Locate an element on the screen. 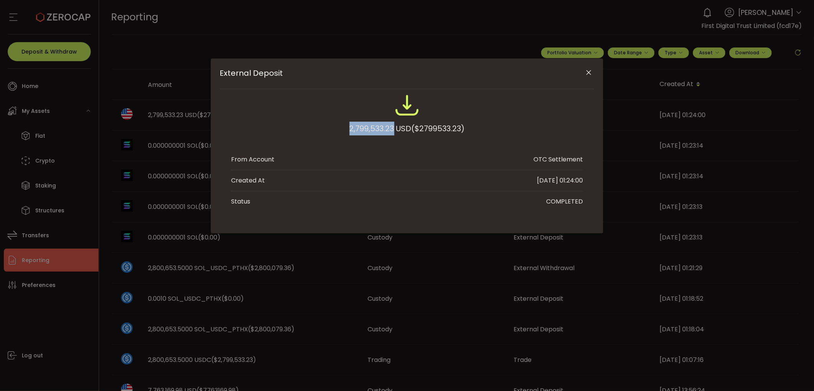  div: From Account is located at coordinates (252, 160).